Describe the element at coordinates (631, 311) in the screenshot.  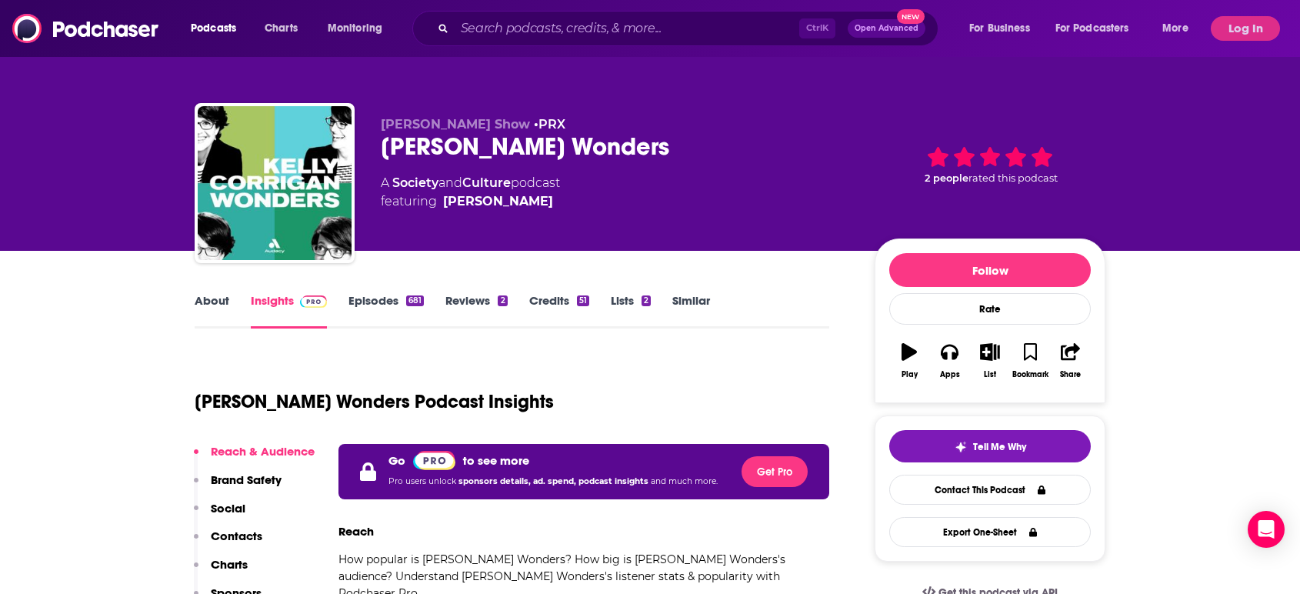
I see `a: Lists2` at that location.